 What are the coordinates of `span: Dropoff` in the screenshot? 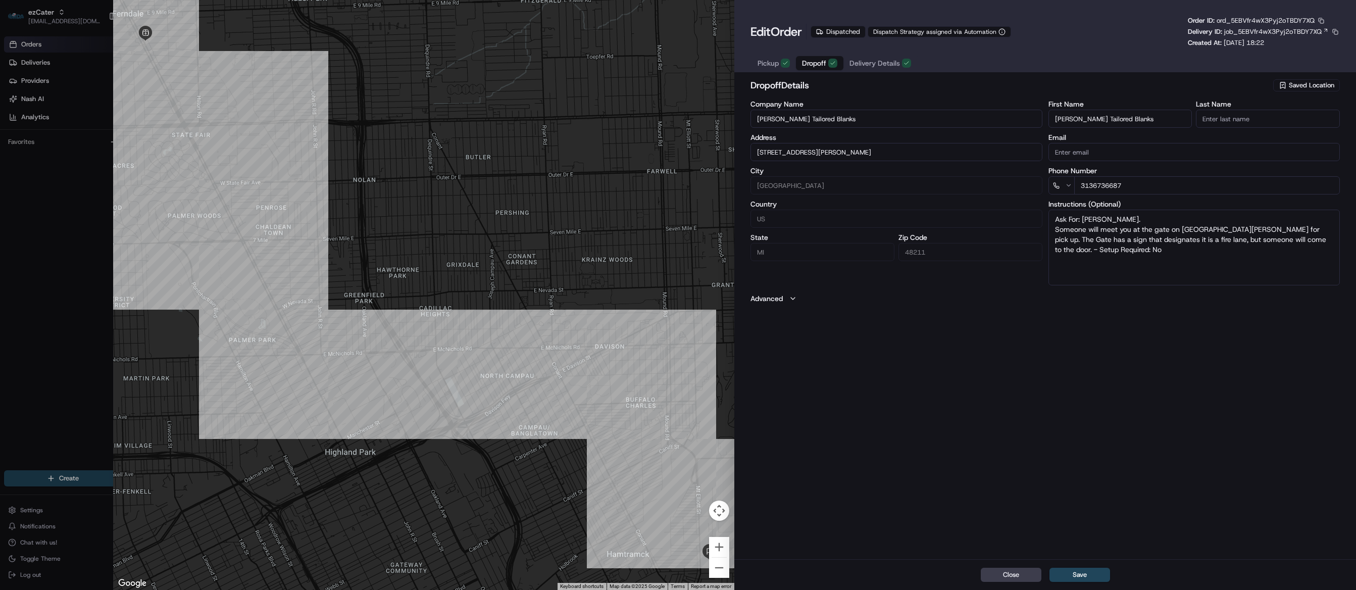 It's located at (814, 63).